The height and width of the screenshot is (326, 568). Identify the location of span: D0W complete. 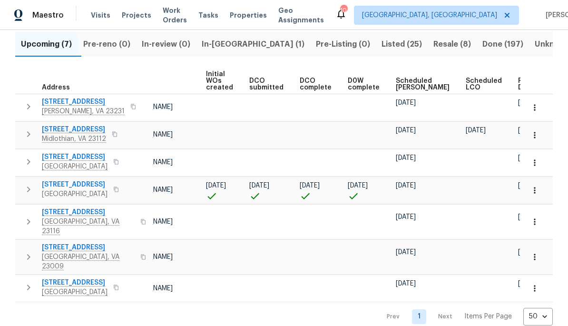
(363, 84).